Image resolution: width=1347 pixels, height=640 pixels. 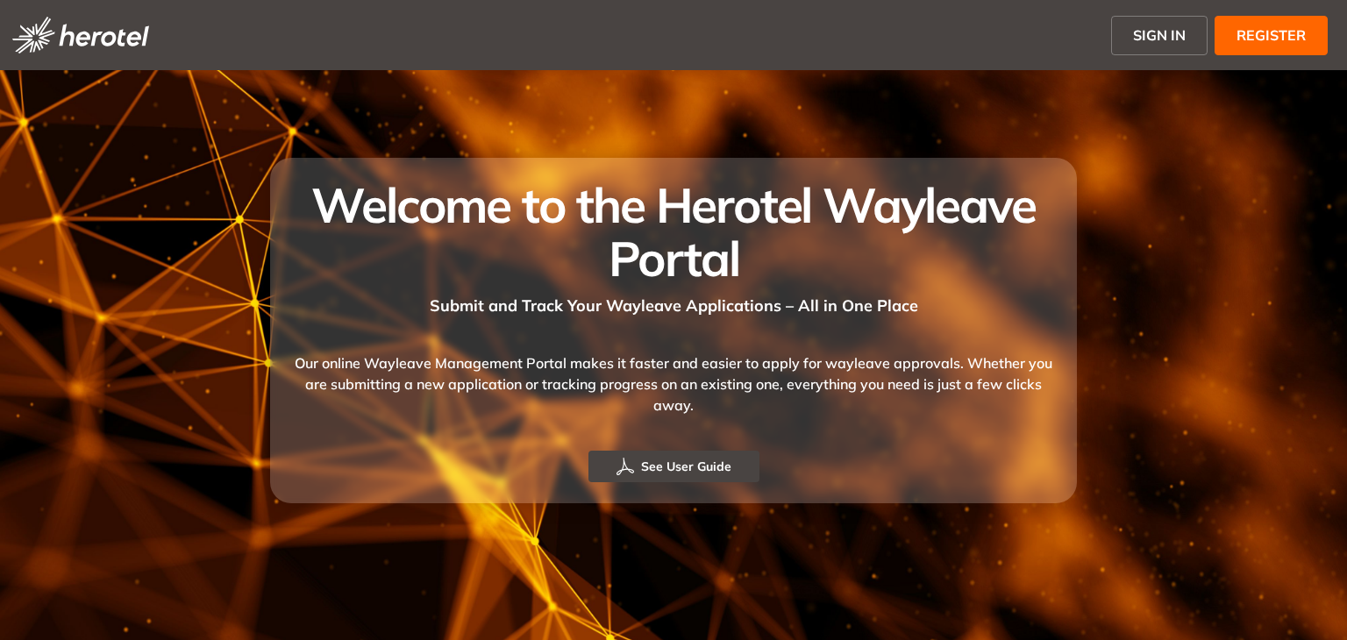 What do you see at coordinates (81, 35) in the screenshot?
I see `img: logo` at bounding box center [81, 35].